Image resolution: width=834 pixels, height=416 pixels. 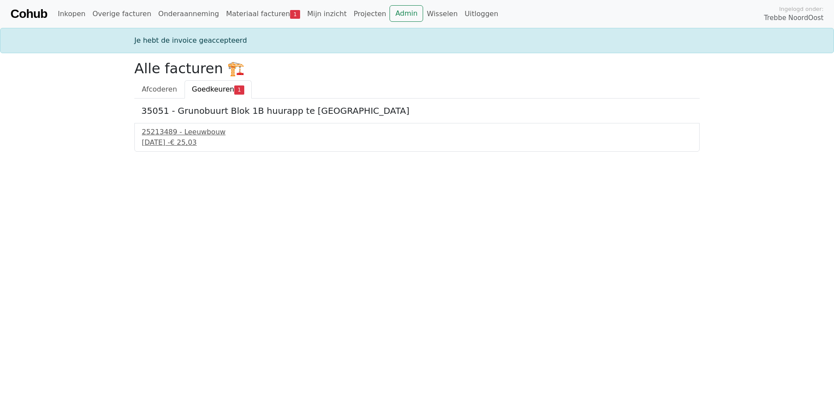 What do you see at coordinates (218, 89) in the screenshot?
I see `a: Goedkeuren1` at bounding box center [218, 89].